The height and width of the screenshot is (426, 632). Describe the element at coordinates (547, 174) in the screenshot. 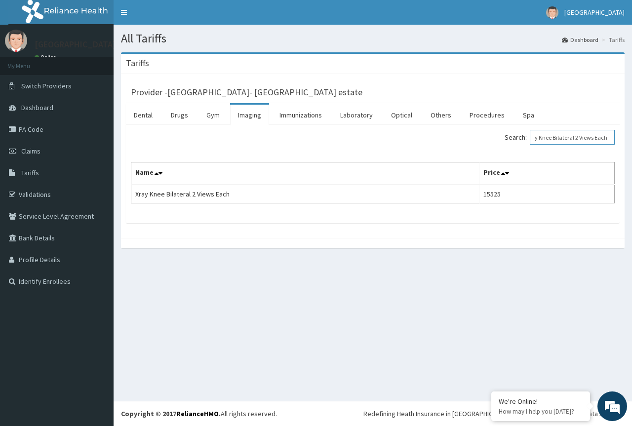

I see `th: Price` at that location.